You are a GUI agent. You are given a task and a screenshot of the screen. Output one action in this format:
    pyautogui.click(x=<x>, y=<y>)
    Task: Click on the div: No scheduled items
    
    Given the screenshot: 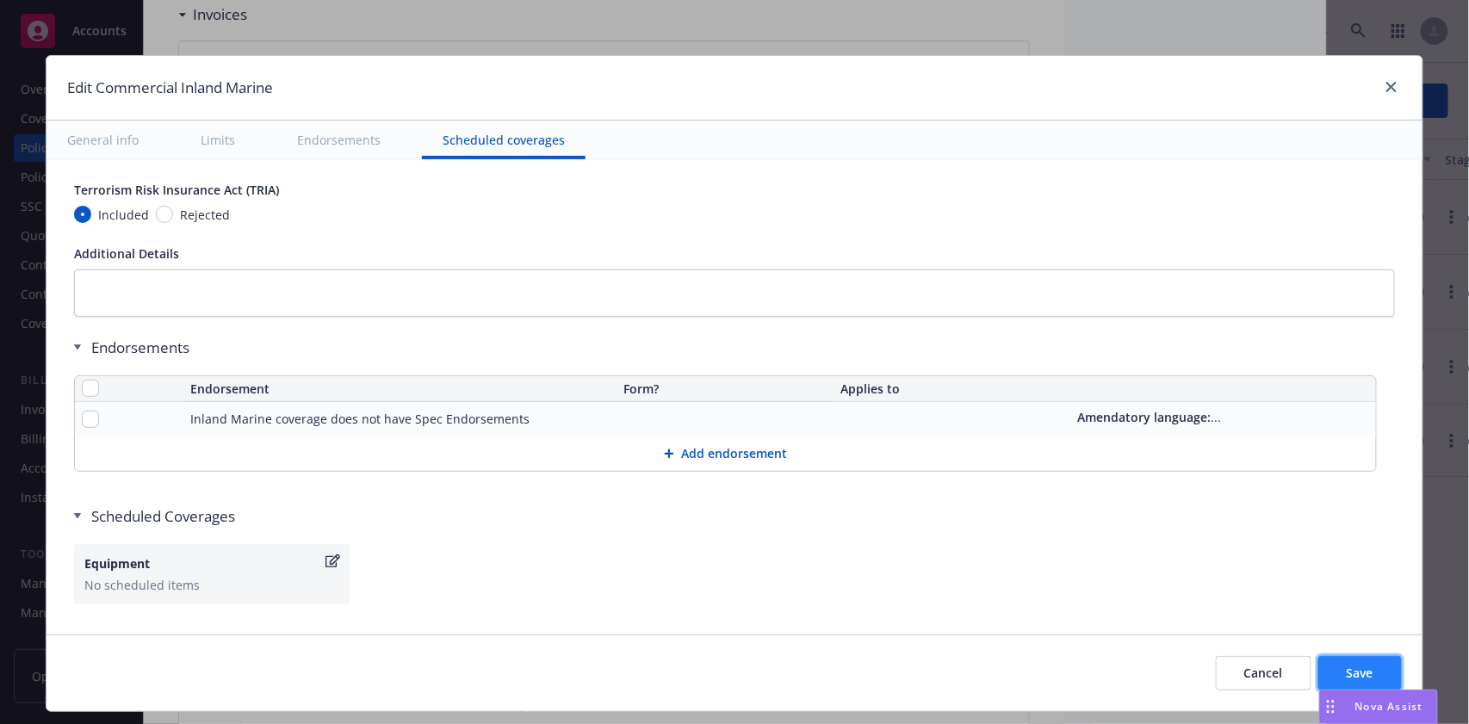 What is the action you would take?
    pyautogui.click(x=212, y=585)
    